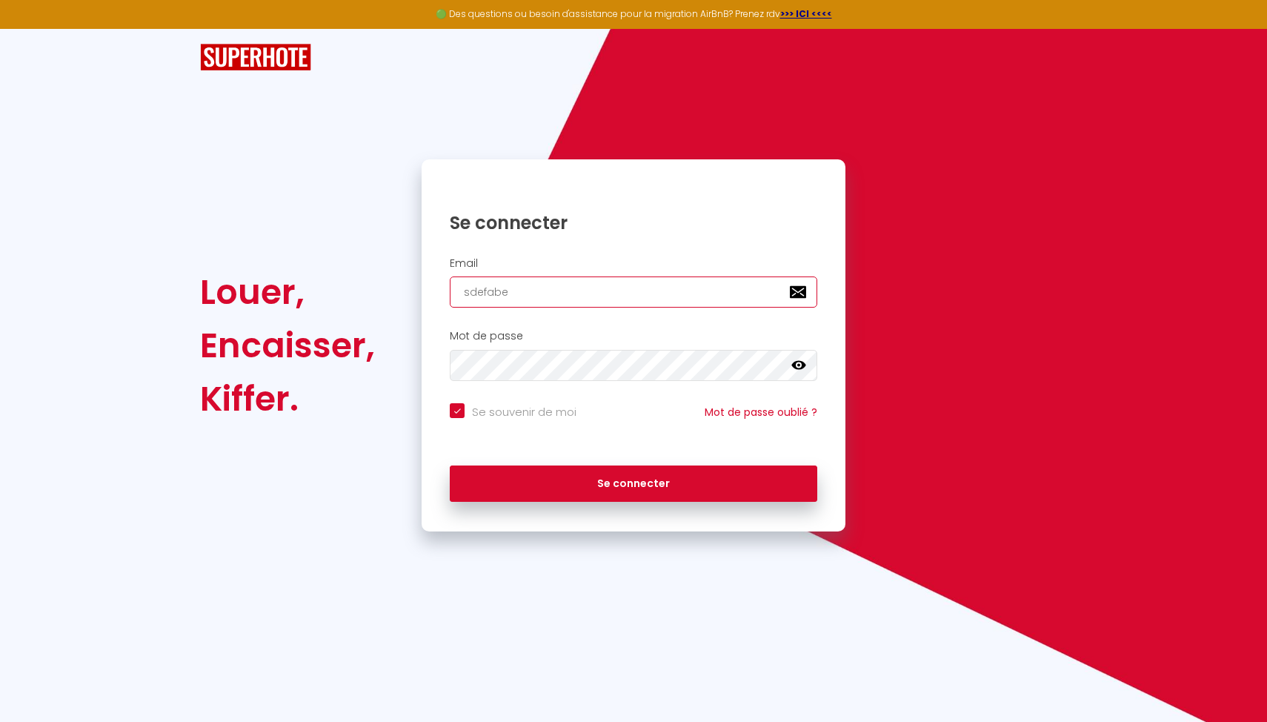 Image resolution: width=1267 pixels, height=722 pixels. What do you see at coordinates (288, 399) in the screenshot?
I see `div: Kiffer.` at bounding box center [288, 399].